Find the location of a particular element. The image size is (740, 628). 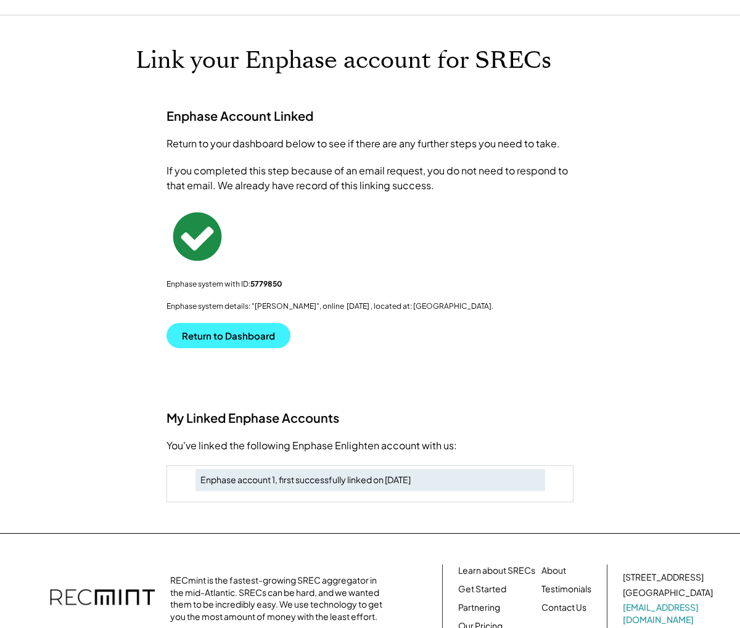

div: You've linked the following Enphase Enlighten account with us: is located at coordinates (370, 446).